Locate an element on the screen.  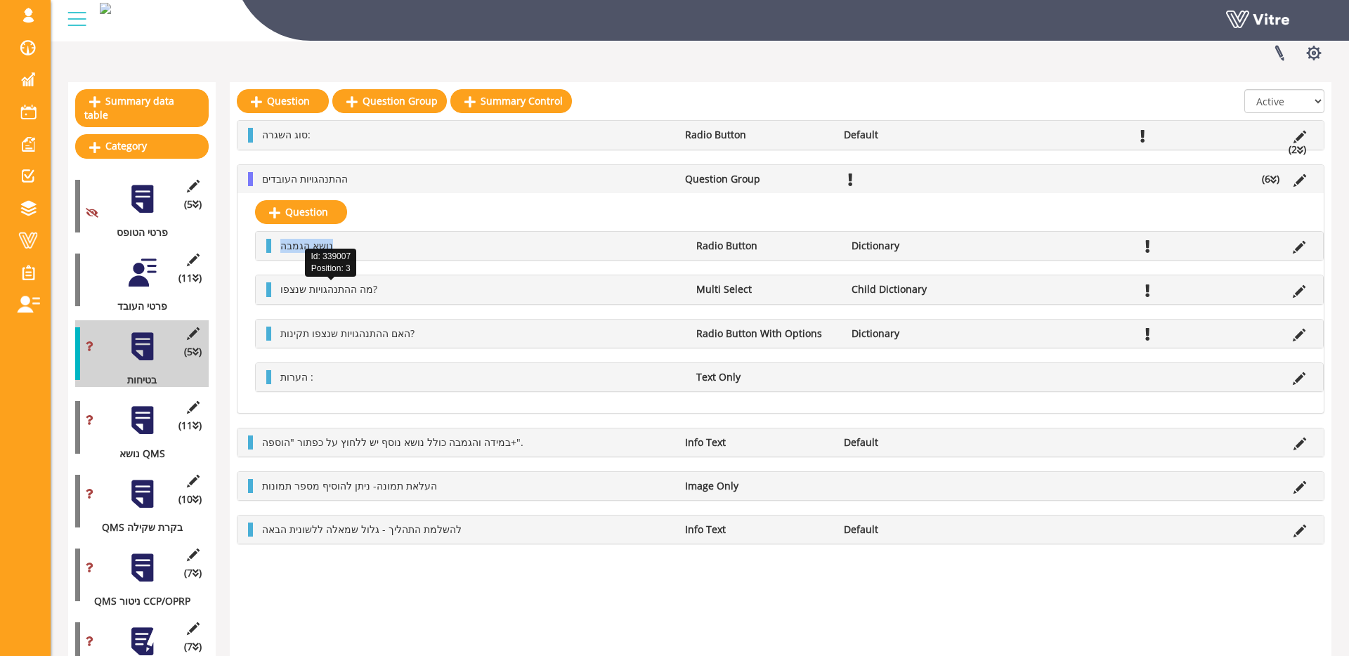
li: Radio Button With Options is located at coordinates (768, 334).